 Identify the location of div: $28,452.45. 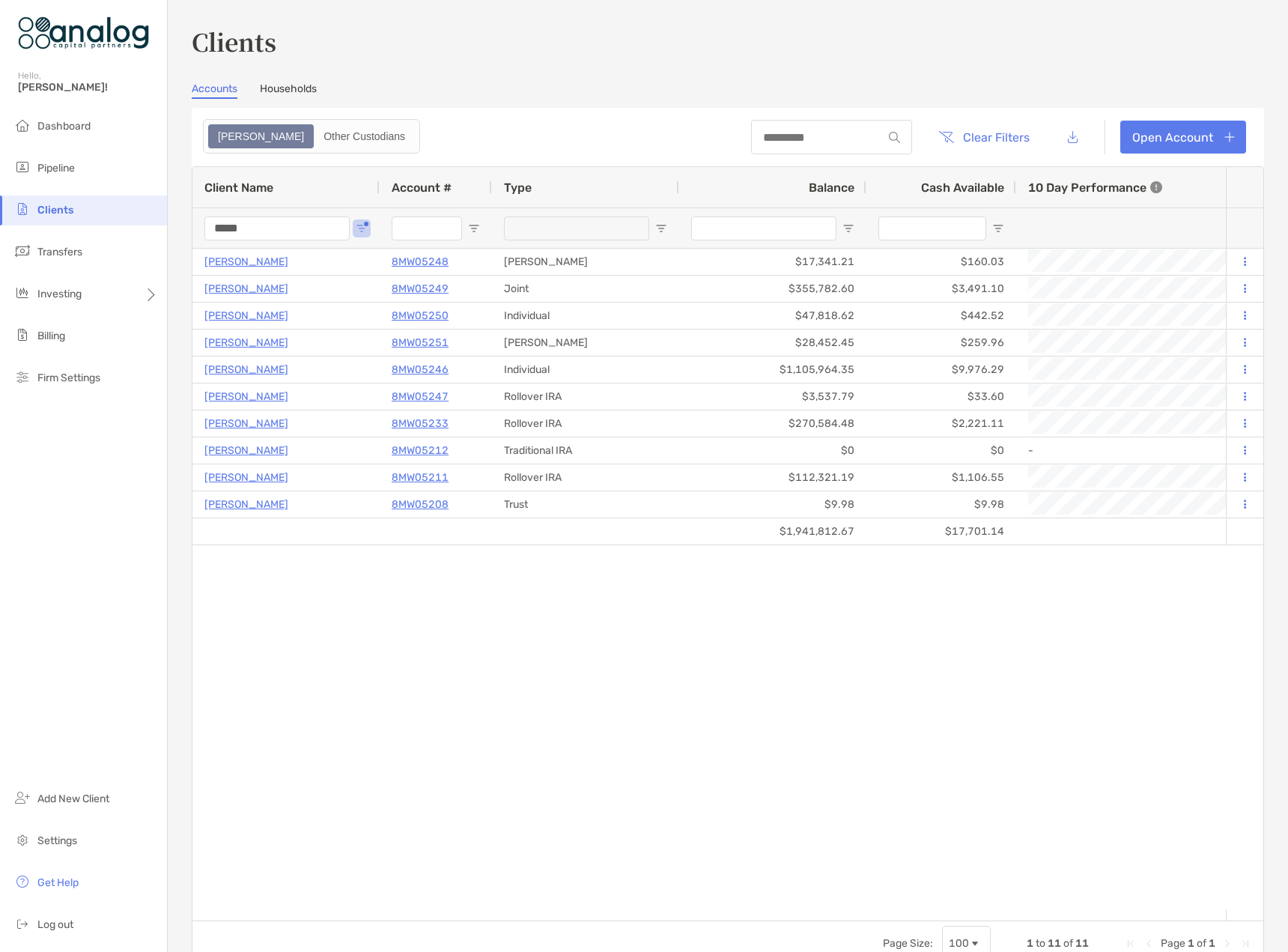
(772, 342).